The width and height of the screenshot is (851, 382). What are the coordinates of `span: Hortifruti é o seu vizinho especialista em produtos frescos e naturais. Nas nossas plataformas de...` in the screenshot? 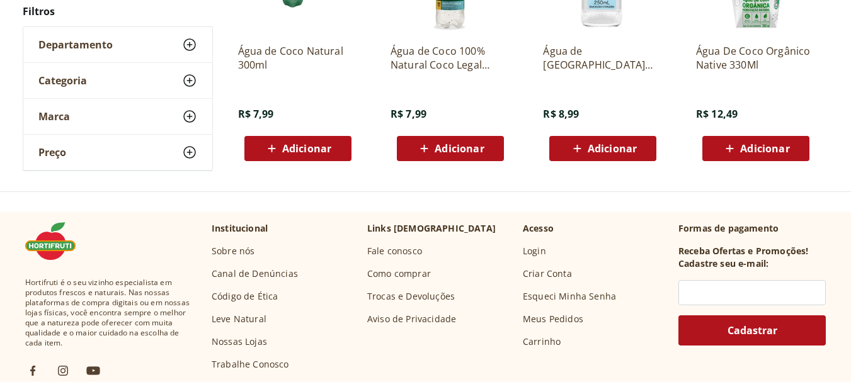 It's located at (108, 313).